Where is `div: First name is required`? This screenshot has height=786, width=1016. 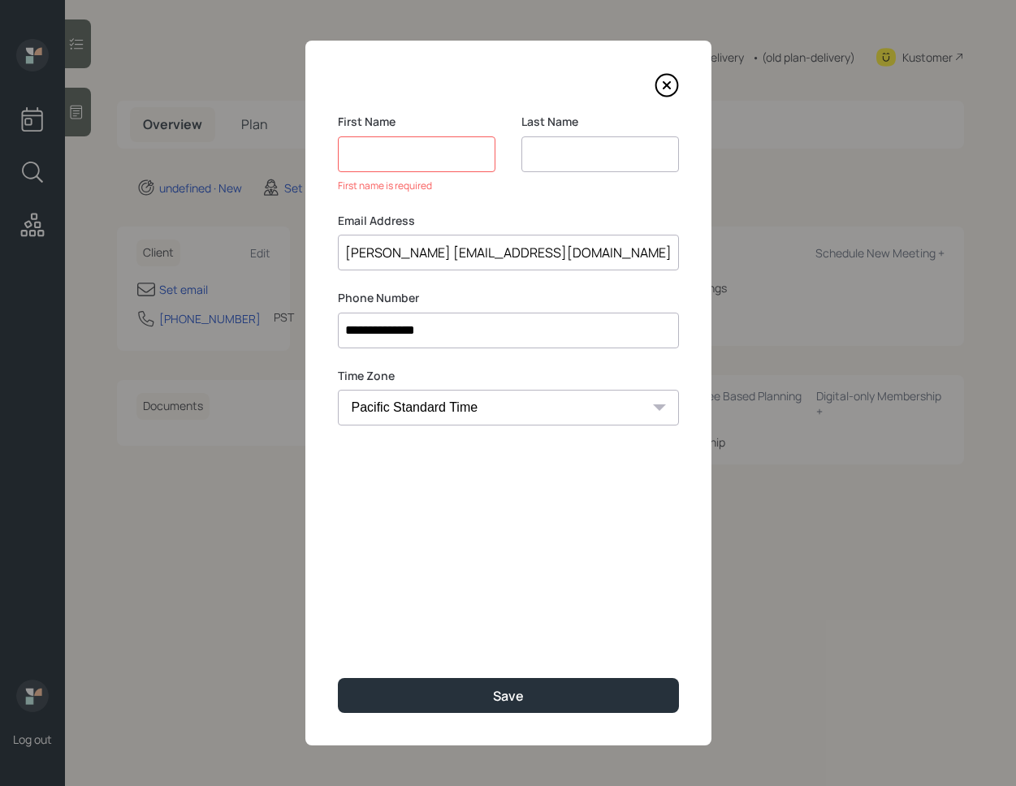 div: First name is required is located at coordinates (417, 186).